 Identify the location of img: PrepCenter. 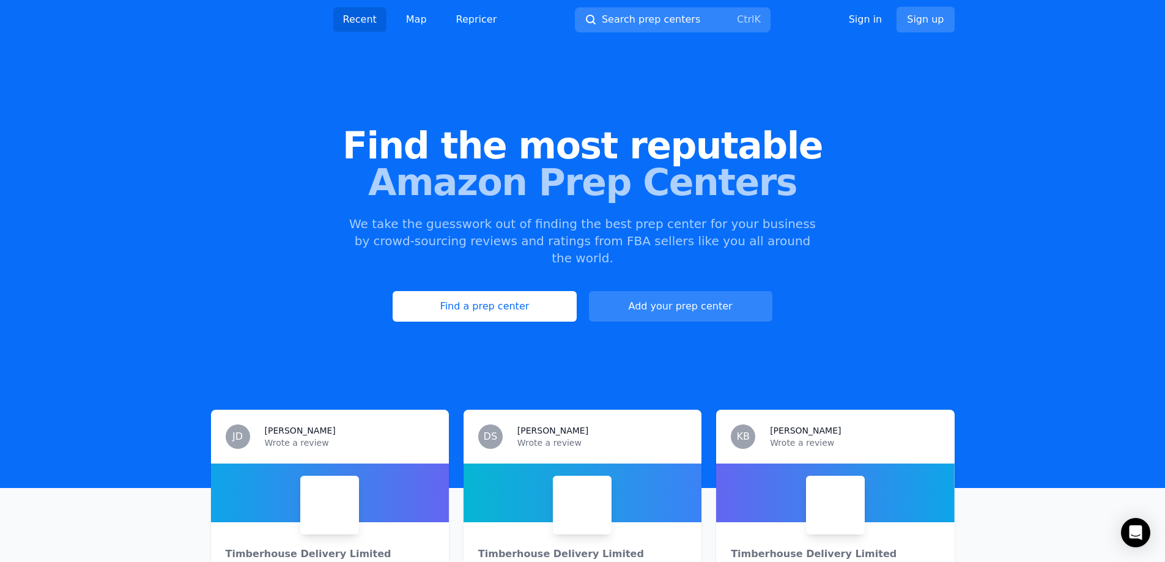
(260, 20).